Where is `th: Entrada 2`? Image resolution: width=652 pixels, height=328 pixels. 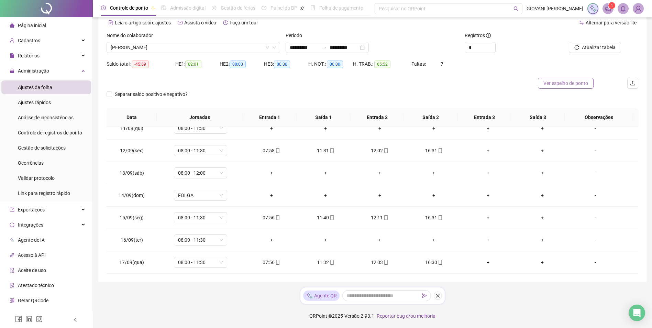
th: Entrada 2 is located at coordinates (377, 117).